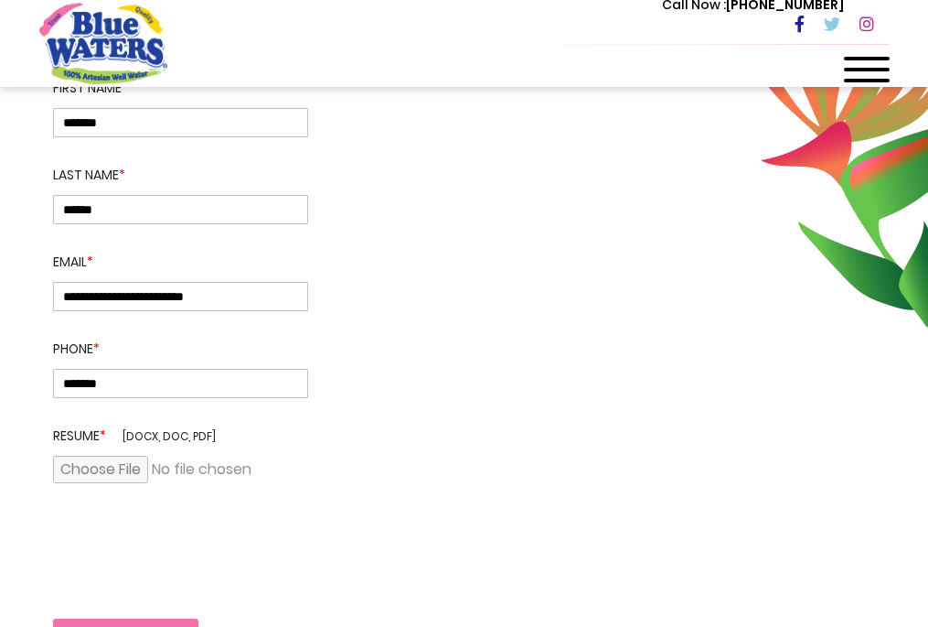 This screenshot has width=928, height=627. I want to click on label: First name, so click(181, 93).